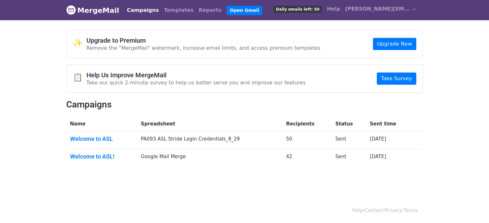 The height and width of the screenshot is (223, 489). What do you see at coordinates (210, 140) in the screenshot?
I see `td: PA093 ASL Stride Login Credentials_8_29` at bounding box center [210, 140].